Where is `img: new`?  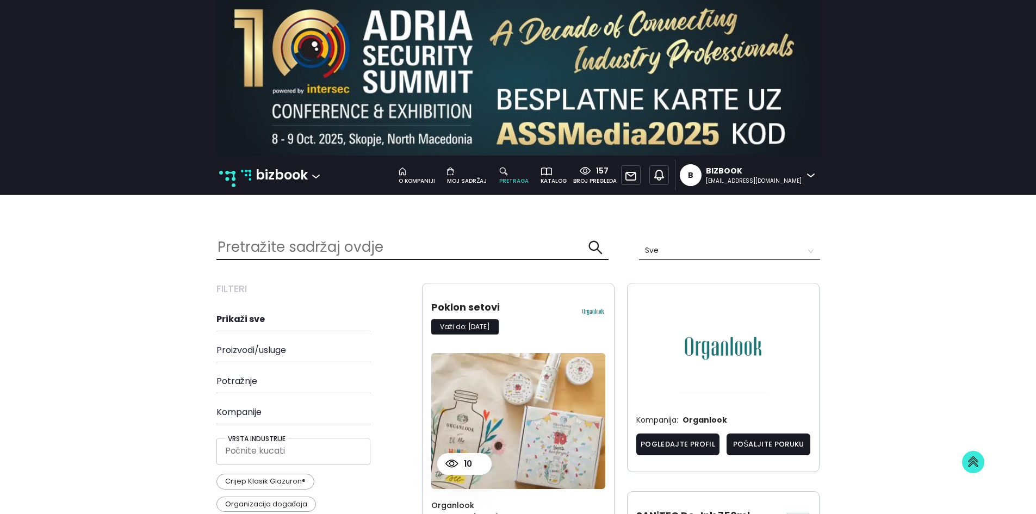
img: new is located at coordinates (227, 179).